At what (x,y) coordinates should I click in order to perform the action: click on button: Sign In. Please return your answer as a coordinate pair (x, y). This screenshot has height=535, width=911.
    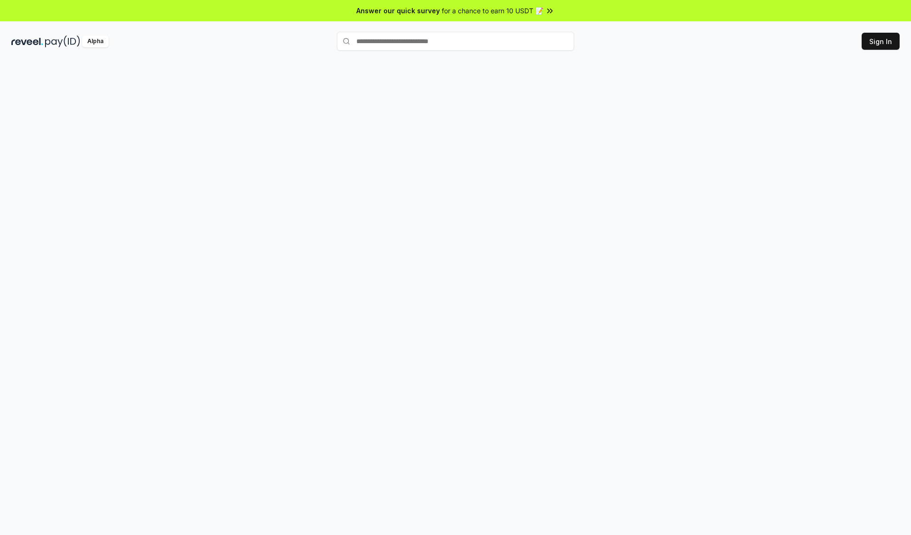
    Looking at the image, I should click on (880, 41).